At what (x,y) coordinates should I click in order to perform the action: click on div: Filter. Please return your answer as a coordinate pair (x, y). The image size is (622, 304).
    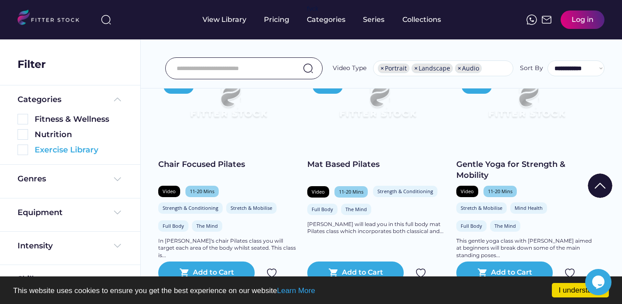
    Looking at the image, I should click on (32, 64).